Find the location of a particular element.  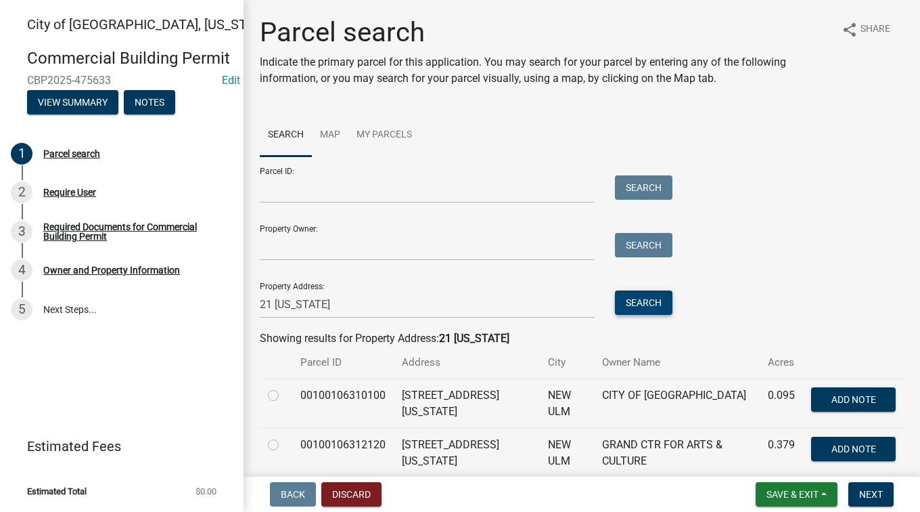

th: Owner Name is located at coordinates (677, 362).